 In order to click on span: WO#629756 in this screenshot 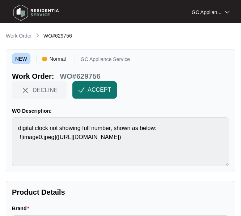, I will do `click(58, 36)`.